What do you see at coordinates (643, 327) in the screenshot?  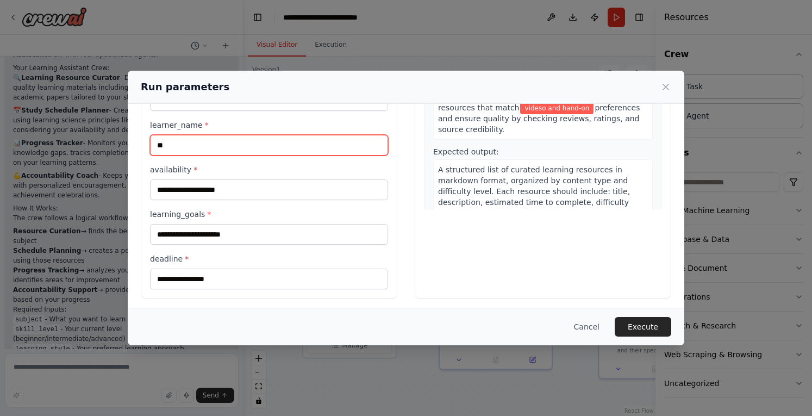 I see `button: Execute` at bounding box center [643, 327].